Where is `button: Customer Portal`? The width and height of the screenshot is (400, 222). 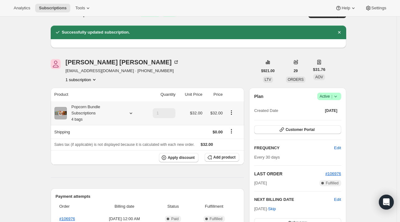 button: Customer Portal is located at coordinates (297, 130).